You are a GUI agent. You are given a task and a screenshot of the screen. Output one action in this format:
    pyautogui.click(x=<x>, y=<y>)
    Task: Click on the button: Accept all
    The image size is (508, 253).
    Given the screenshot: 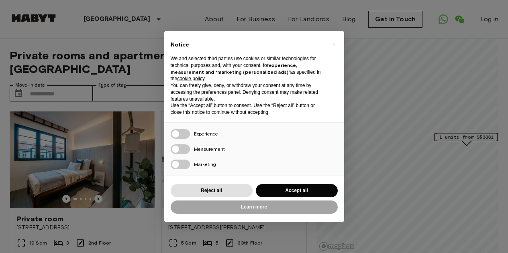 What is the action you would take?
    pyautogui.click(x=297, y=191)
    